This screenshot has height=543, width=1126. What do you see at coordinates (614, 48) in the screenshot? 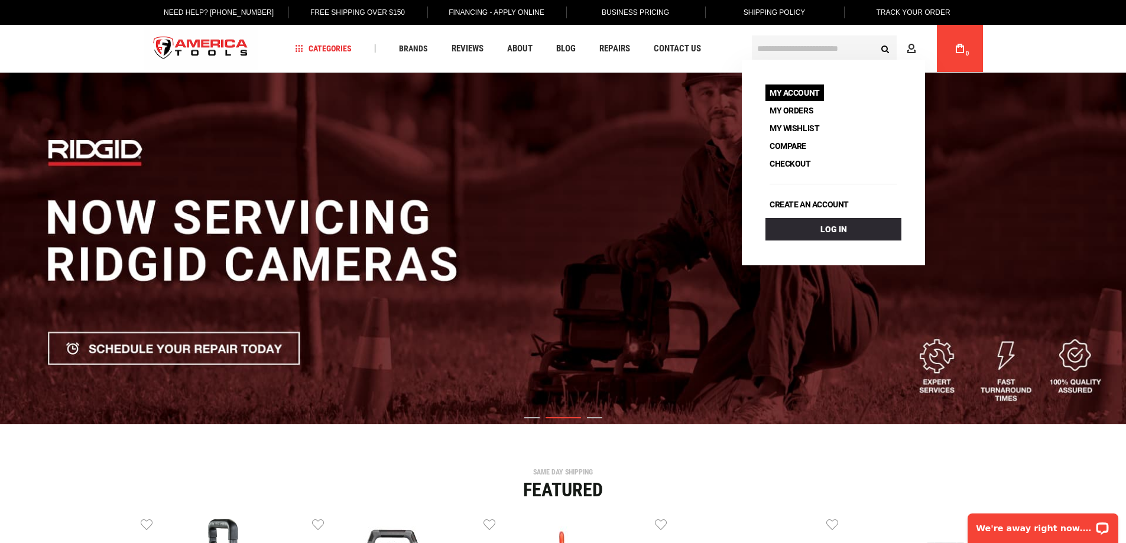
I see `span: Repairs` at bounding box center [614, 48].